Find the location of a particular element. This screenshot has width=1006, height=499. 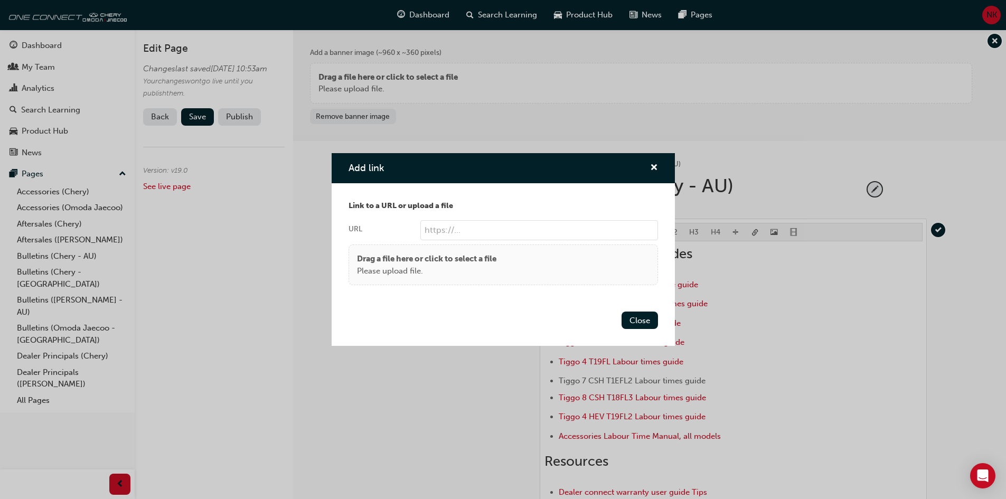

p: Link to a URL or upload a file is located at coordinates (503, 206).